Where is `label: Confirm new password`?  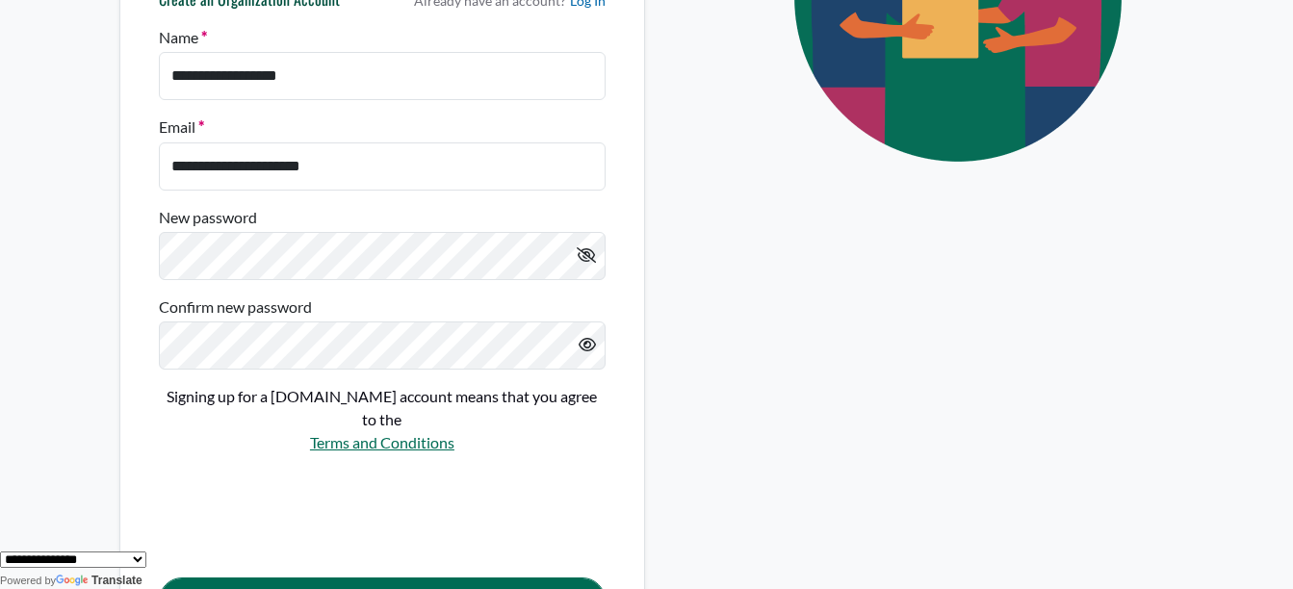
label: Confirm new password is located at coordinates (235, 307).